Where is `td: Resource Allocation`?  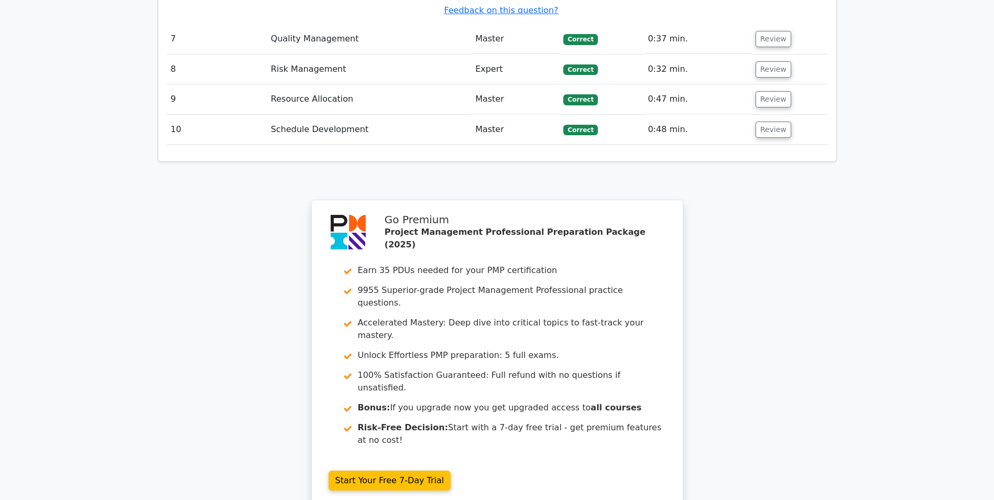
td: Resource Allocation is located at coordinates (369, 99).